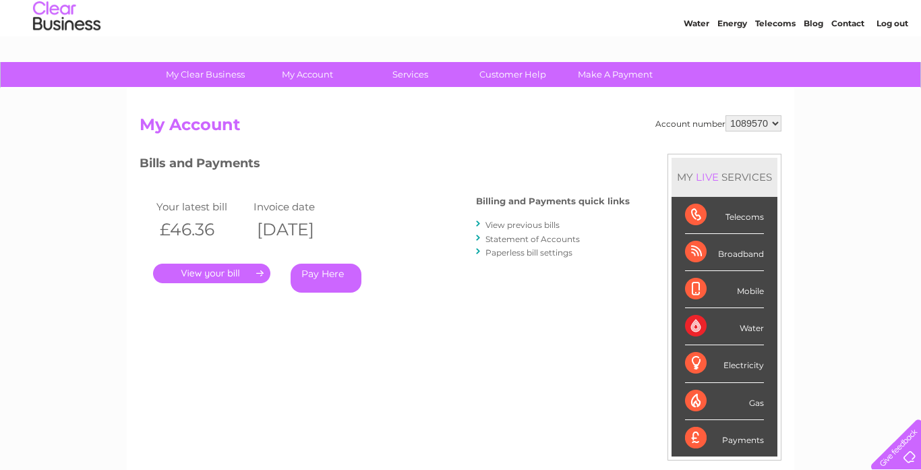  Describe the element at coordinates (513, 74) in the screenshot. I see `a: Customer Help` at that location.